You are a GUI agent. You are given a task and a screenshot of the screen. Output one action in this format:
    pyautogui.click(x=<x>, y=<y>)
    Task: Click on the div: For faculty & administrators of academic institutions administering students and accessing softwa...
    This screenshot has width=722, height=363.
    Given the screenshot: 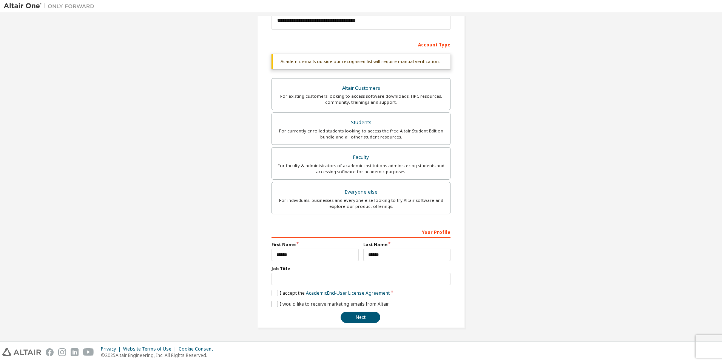 What is the action you would take?
    pyautogui.click(x=361, y=169)
    